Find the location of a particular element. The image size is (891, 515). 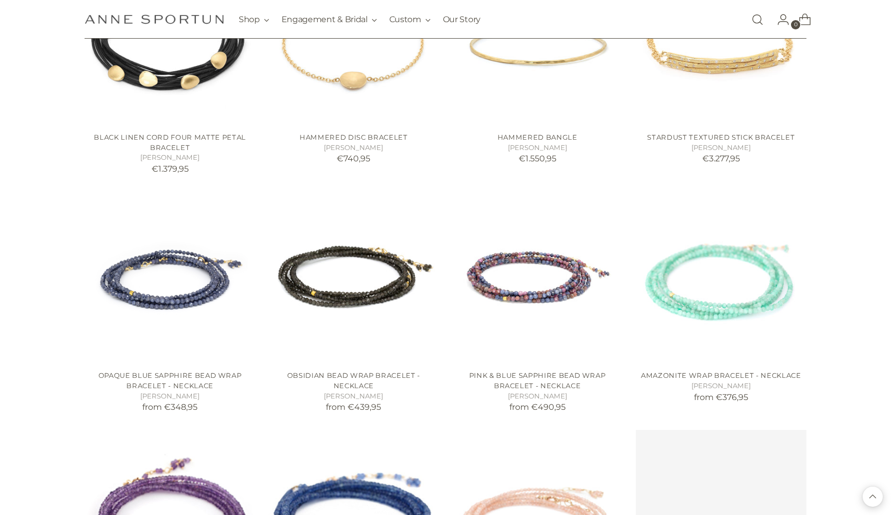

button: Engagement & Bridal is located at coordinates (329, 20).